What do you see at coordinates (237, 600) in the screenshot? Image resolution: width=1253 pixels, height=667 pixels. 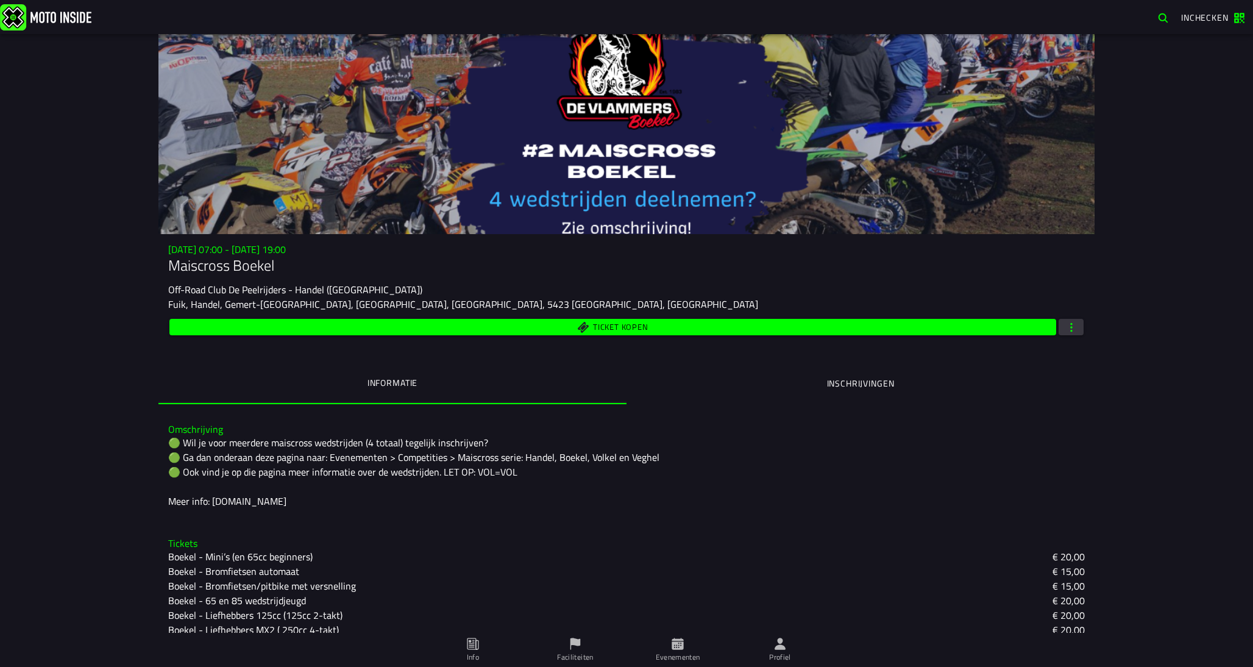 I see `ion-text: Boekel - 65 en 85 wedstrijdjeugd` at bounding box center [237, 600].